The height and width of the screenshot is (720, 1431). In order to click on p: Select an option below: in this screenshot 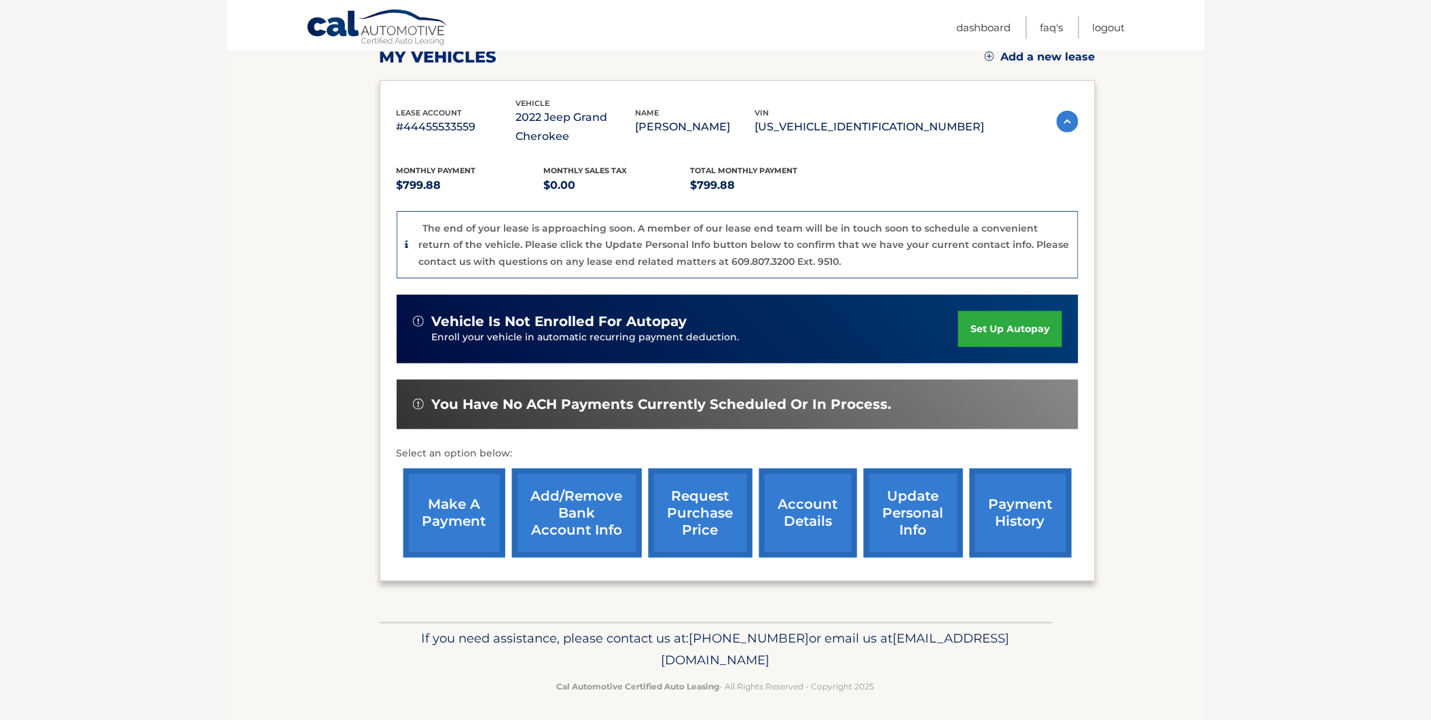, I will do `click(737, 454)`.